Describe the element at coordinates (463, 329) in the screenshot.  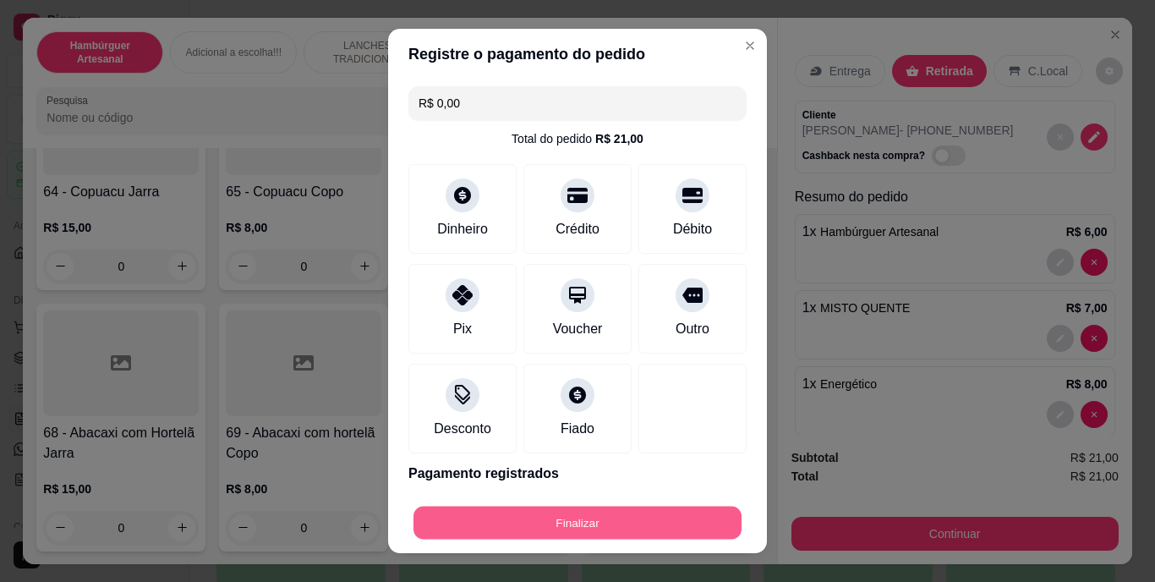
I see `div: Pix` at that location.